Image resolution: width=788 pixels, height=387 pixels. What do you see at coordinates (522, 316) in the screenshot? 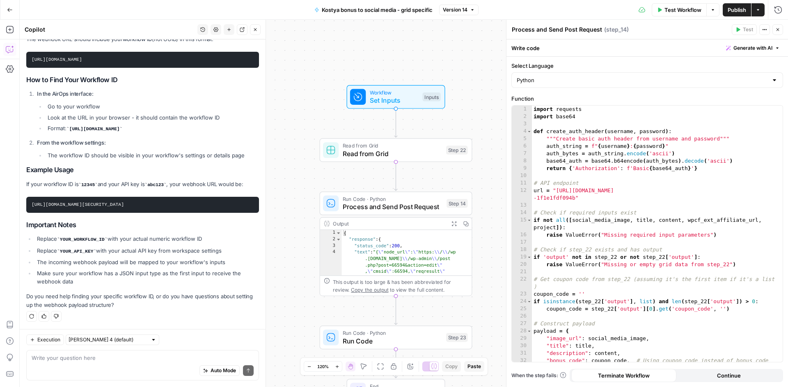
I see `div: 26` at bounding box center [522, 316].